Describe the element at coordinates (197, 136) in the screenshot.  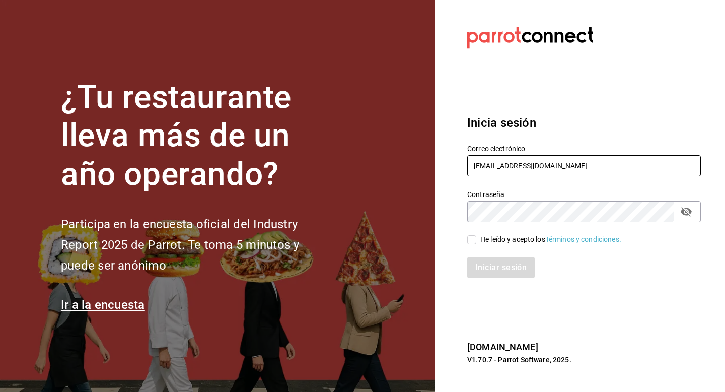
I see `h1: ¿Tu restaurante lleva más de un año operando?` at that location.